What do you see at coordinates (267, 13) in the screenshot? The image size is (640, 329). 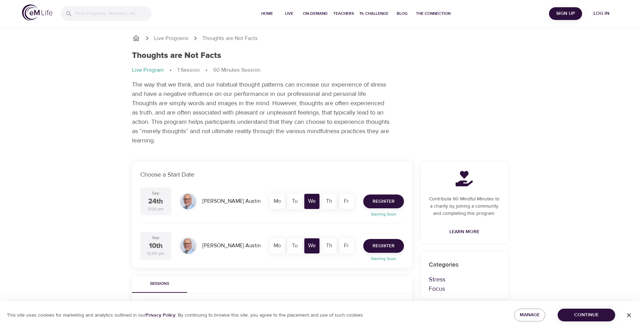 I see `span: Home` at bounding box center [267, 13].